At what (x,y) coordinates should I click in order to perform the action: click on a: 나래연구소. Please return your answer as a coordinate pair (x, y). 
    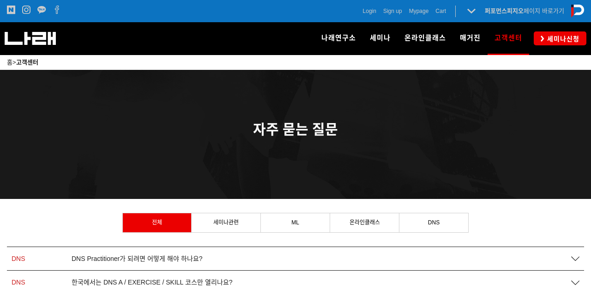
    Looking at the image, I should click on (339, 38).